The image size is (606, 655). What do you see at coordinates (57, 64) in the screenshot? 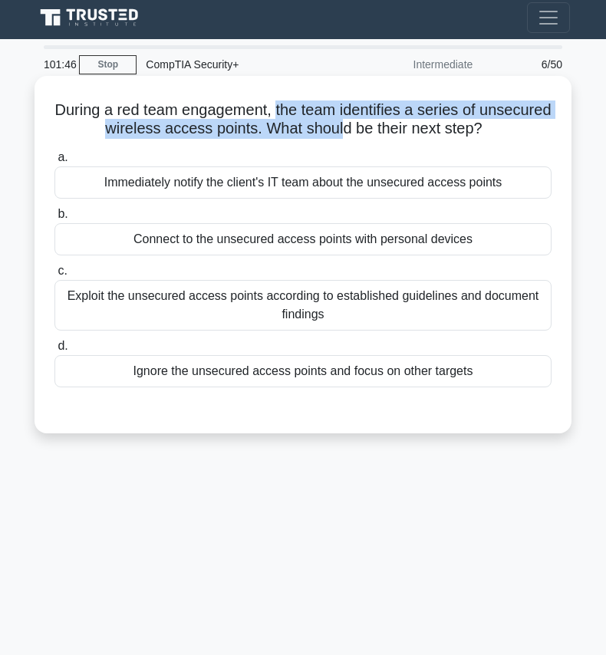
I see `div: 101:46` at bounding box center [57, 64].